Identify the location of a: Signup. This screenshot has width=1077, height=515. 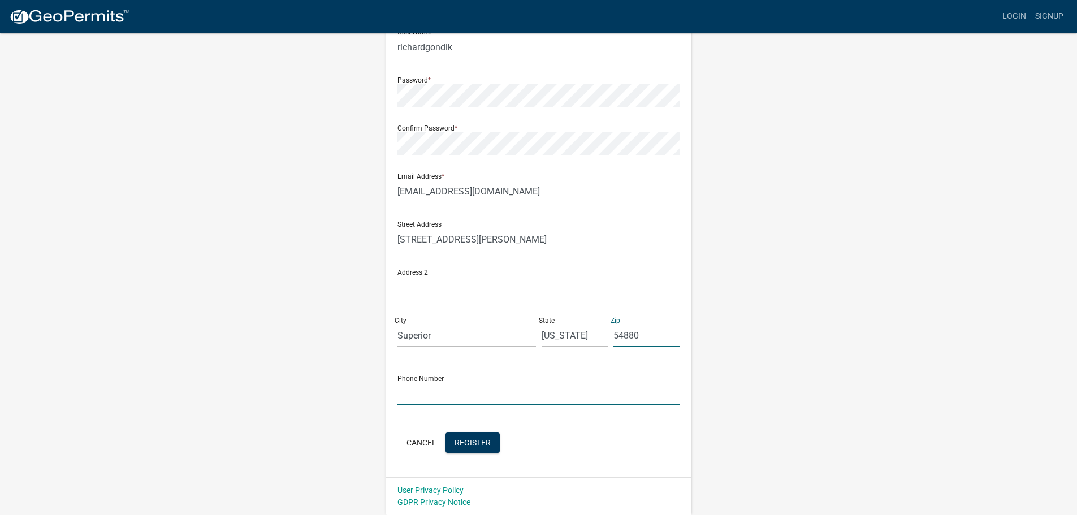
(1050, 16).